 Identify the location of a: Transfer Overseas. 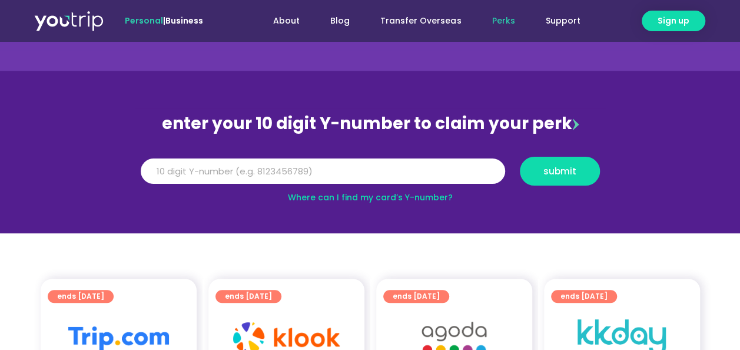
(420, 21).